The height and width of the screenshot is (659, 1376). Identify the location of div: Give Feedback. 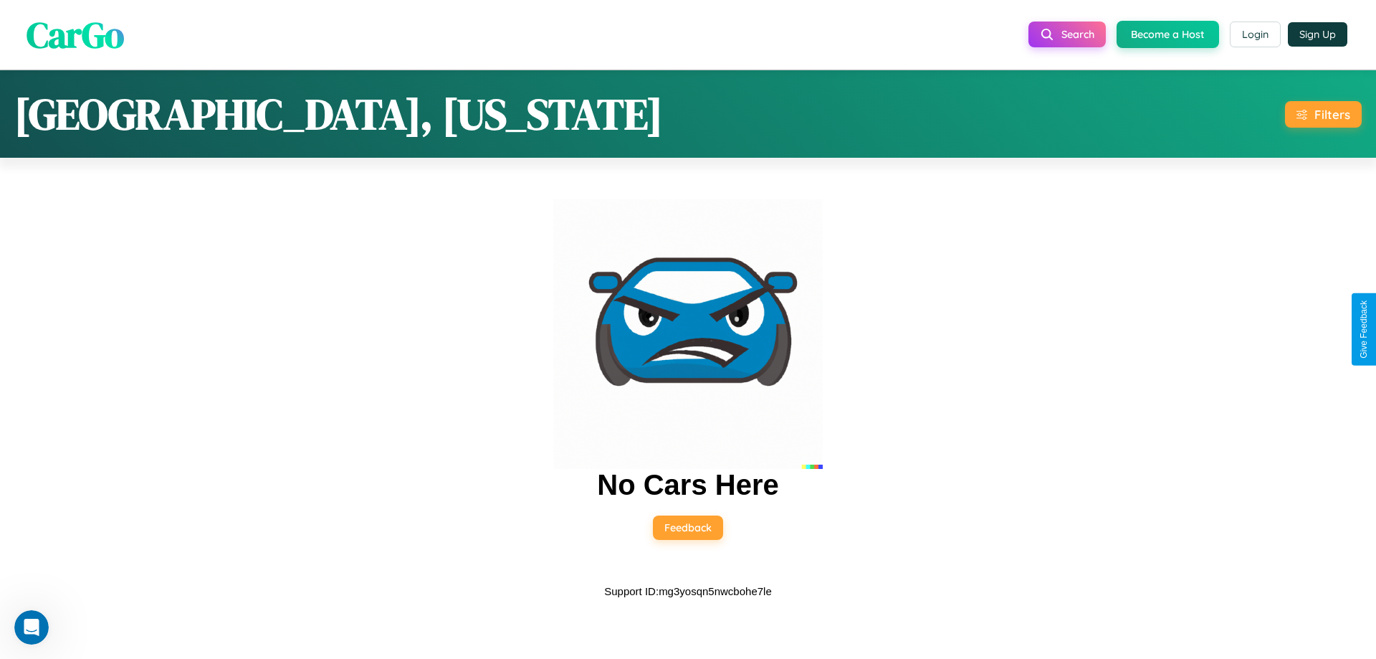
(1364, 329).